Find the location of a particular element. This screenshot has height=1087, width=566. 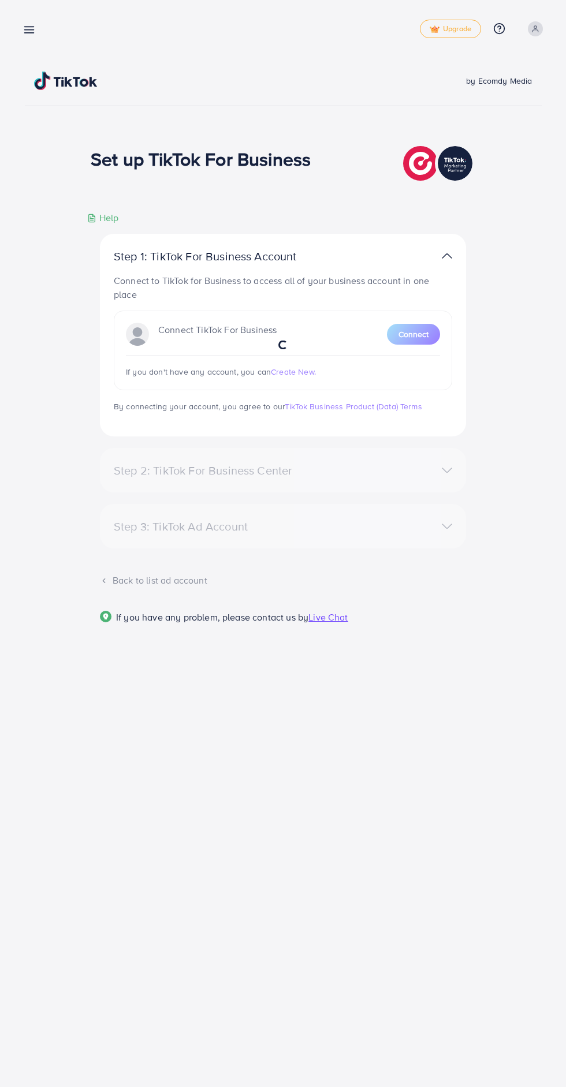

img: Popup guide is located at coordinates (106, 617).